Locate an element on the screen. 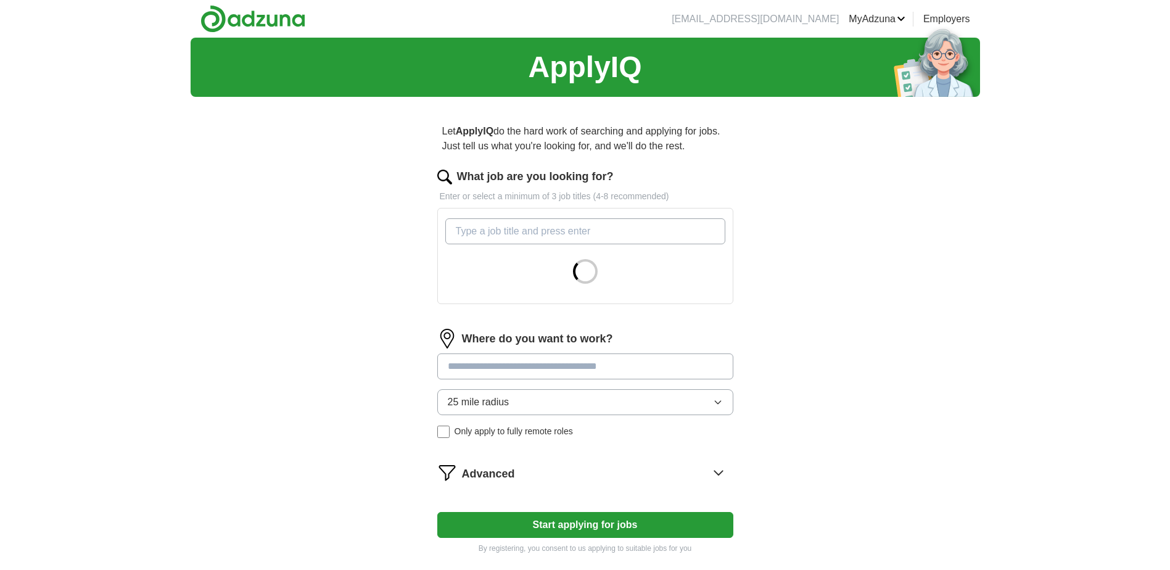  input: Type a job title and press enter is located at coordinates (585, 231).